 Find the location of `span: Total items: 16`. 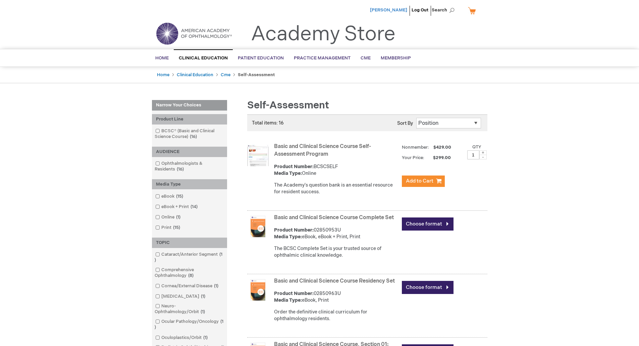

span: Total items: 16 is located at coordinates (268, 123).